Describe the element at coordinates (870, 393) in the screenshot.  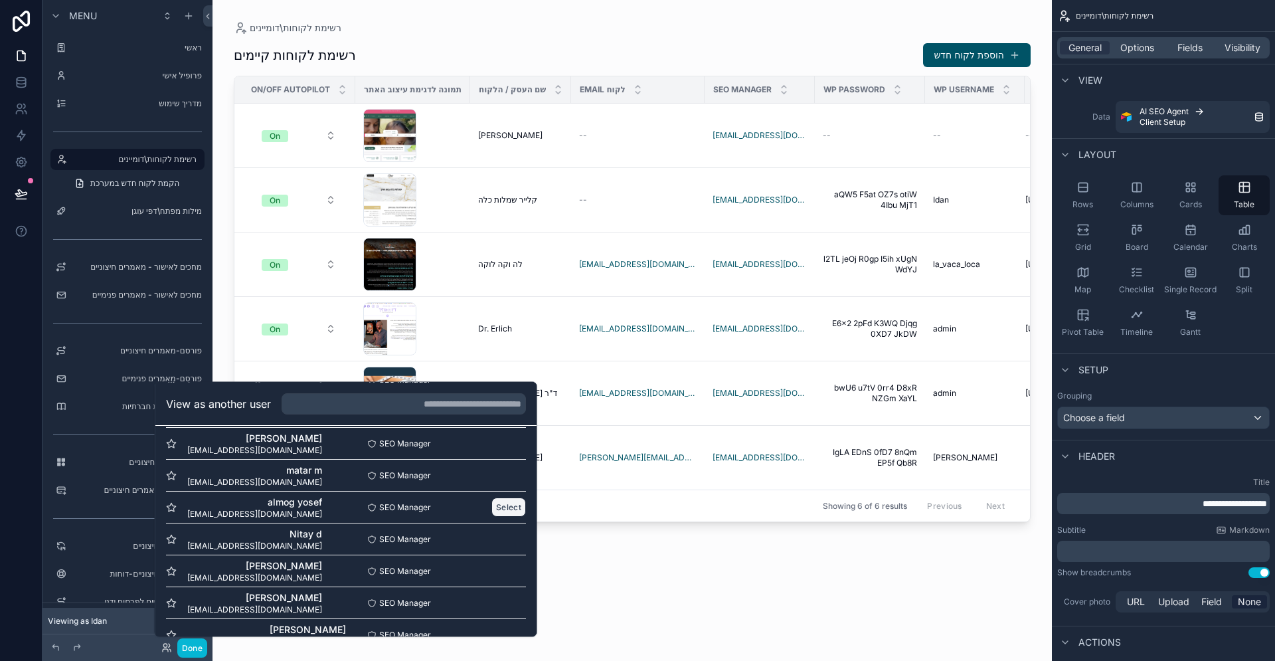
I see `a: bwU6 u7tV 0rr4 D8xR NZGm XaYL` at that location.